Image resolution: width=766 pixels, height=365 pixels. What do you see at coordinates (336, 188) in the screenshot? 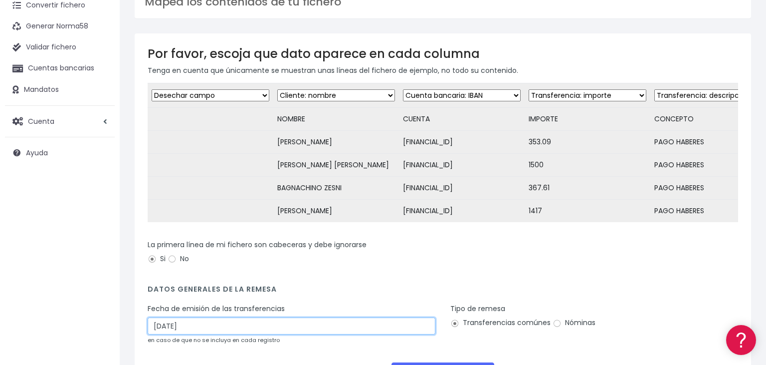
I see `td: BAGNACHINO ZESNI` at bounding box center [336, 188].